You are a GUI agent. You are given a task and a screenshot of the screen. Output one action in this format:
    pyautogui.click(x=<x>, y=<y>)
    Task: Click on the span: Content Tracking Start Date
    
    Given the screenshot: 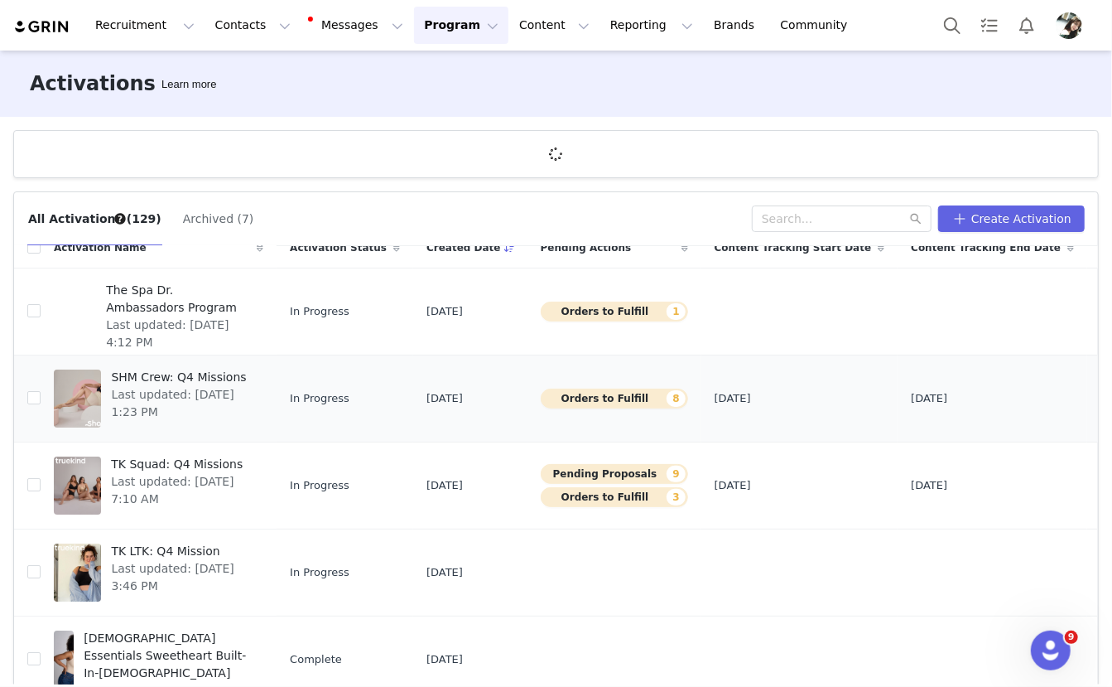 What is the action you would take?
    pyautogui.click(x=793, y=248)
    